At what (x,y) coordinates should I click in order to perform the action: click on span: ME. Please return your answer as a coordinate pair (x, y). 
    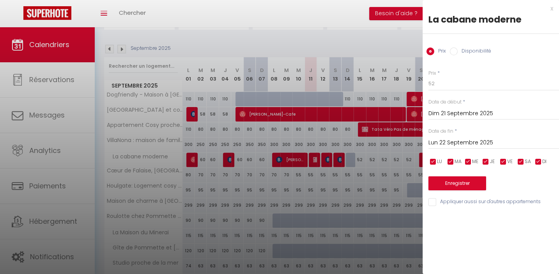
    Looking at the image, I should click on (475, 162).